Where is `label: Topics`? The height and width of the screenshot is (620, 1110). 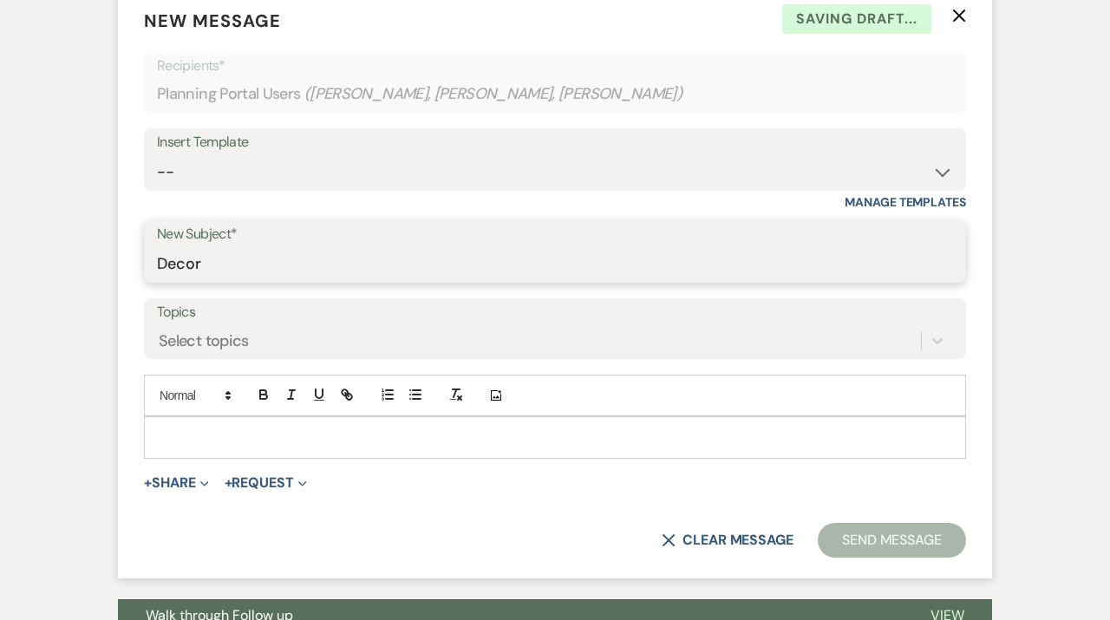
label: Topics is located at coordinates (555, 312).